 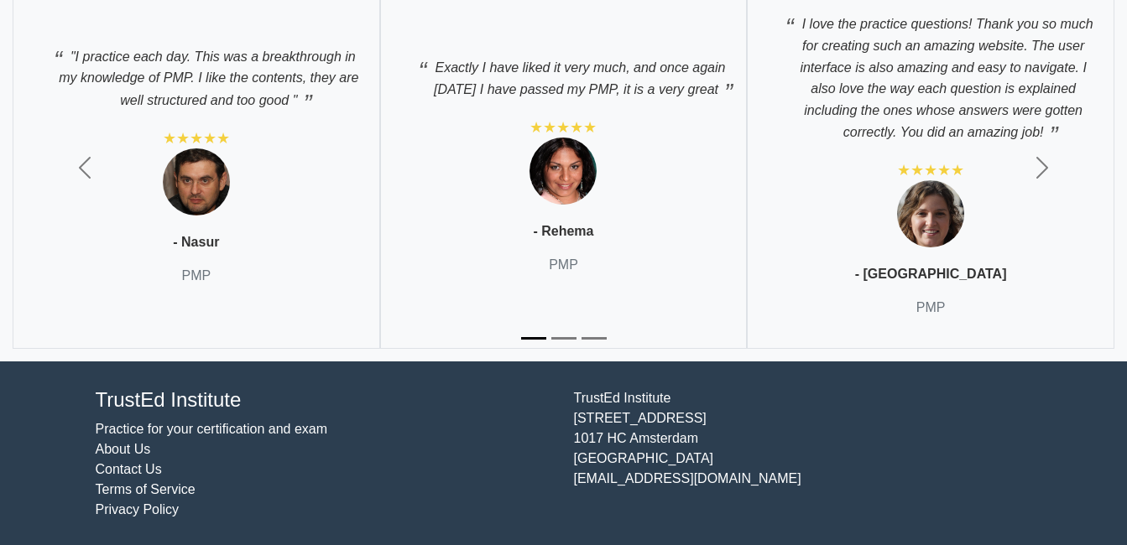 I want to click on a: Terms of Service, so click(x=145, y=489).